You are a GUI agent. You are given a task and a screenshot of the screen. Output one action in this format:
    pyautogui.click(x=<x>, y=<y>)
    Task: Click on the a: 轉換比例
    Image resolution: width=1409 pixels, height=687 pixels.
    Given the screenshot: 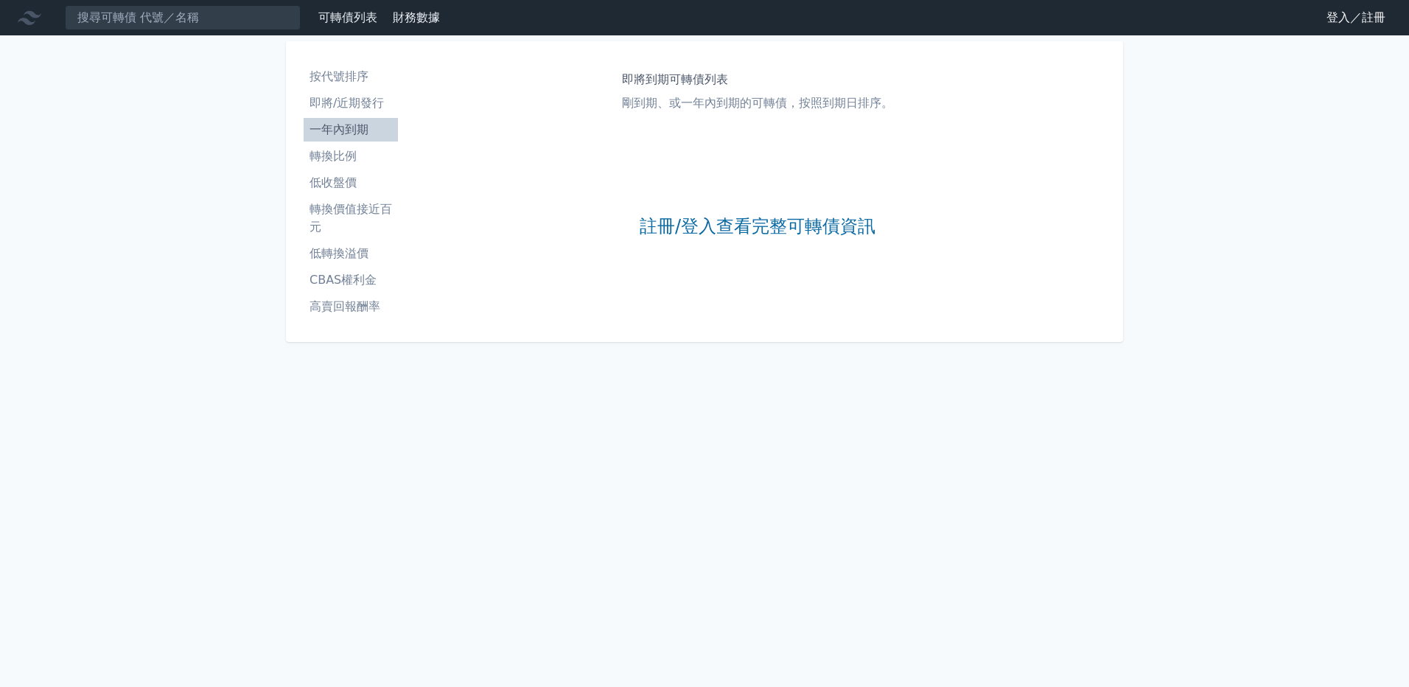 What is the action you would take?
    pyautogui.click(x=351, y=156)
    